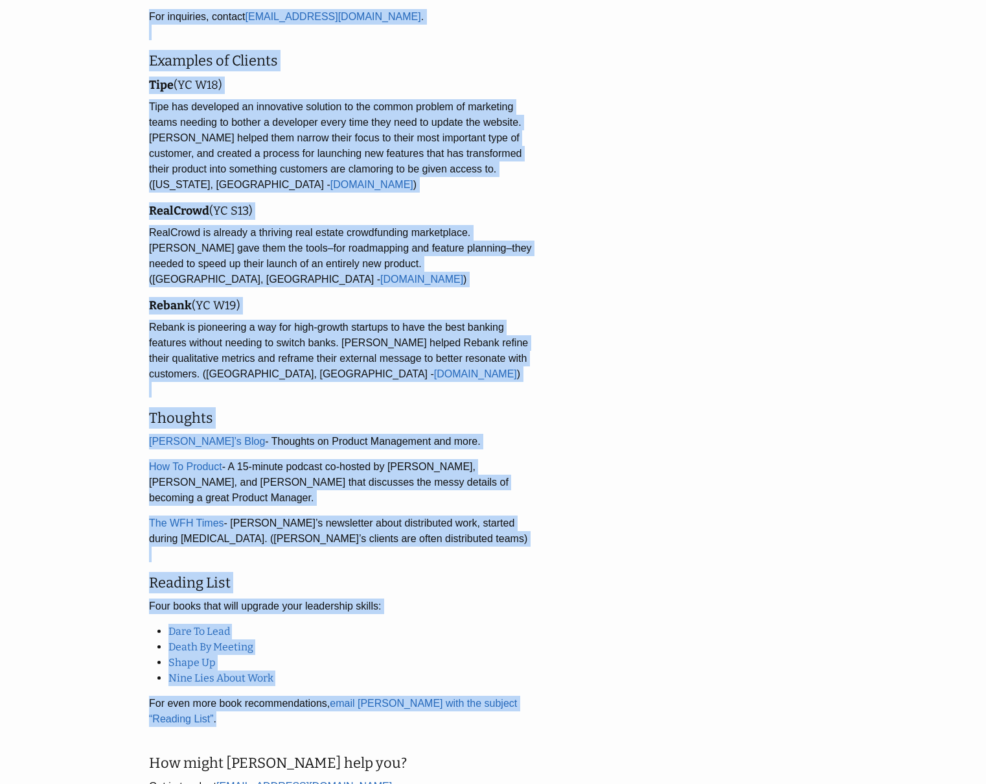  I want to click on p: For inquiries, contact ., so click(343, 25).